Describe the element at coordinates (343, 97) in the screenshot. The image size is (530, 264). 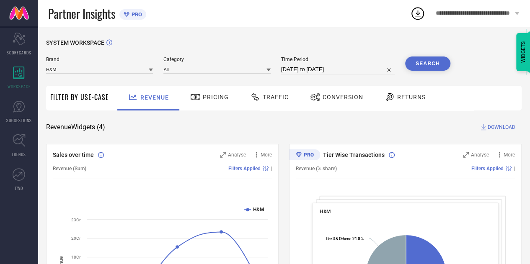
I see `span: Conversion` at that location.